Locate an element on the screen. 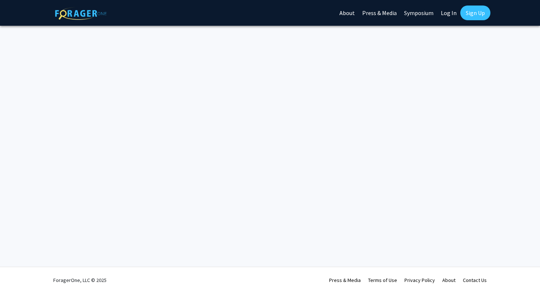 This screenshot has height=293, width=540. a: About is located at coordinates (449, 280).